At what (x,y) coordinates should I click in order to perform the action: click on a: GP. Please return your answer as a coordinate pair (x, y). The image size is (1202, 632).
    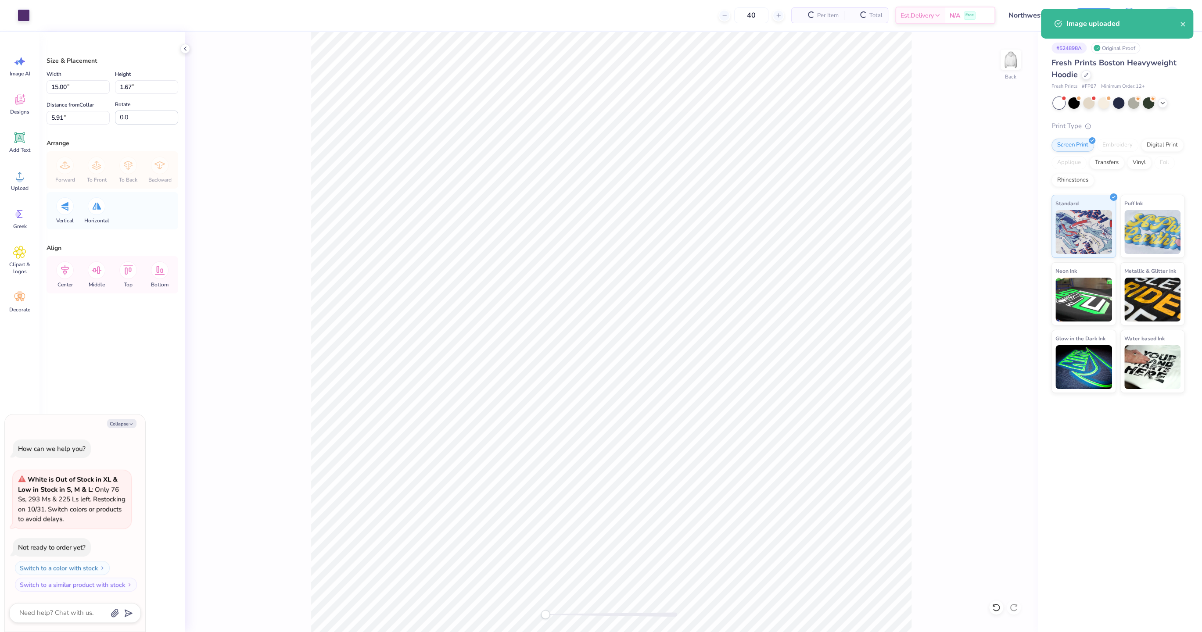
    Looking at the image, I should click on (1166, 15).